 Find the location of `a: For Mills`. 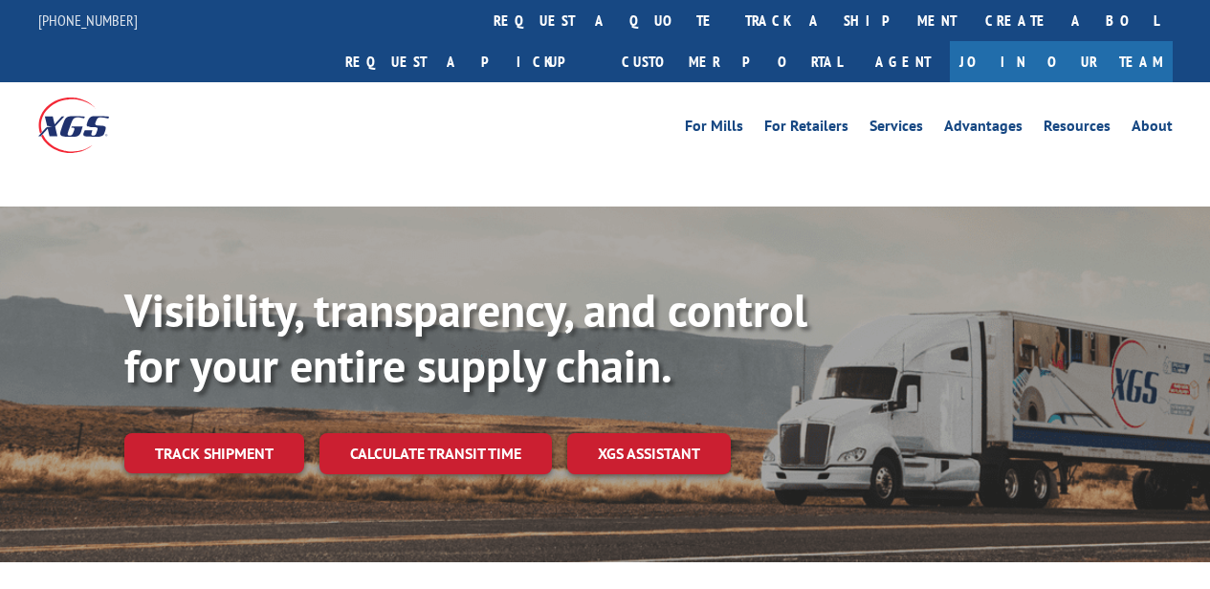

a: For Mills is located at coordinates (713, 129).